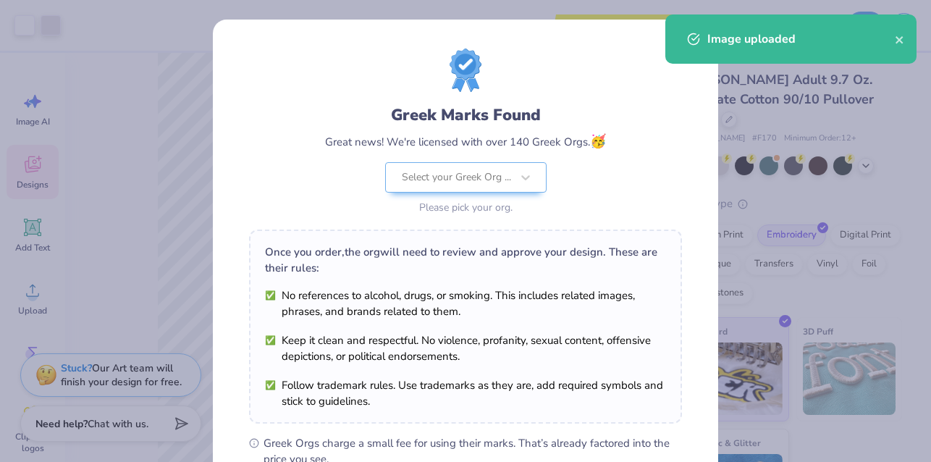 The height and width of the screenshot is (462, 931). Describe the element at coordinates (466, 141) in the screenshot. I see `div: Great news! We're licensed with over 140 Greek Orgs.` at that location.